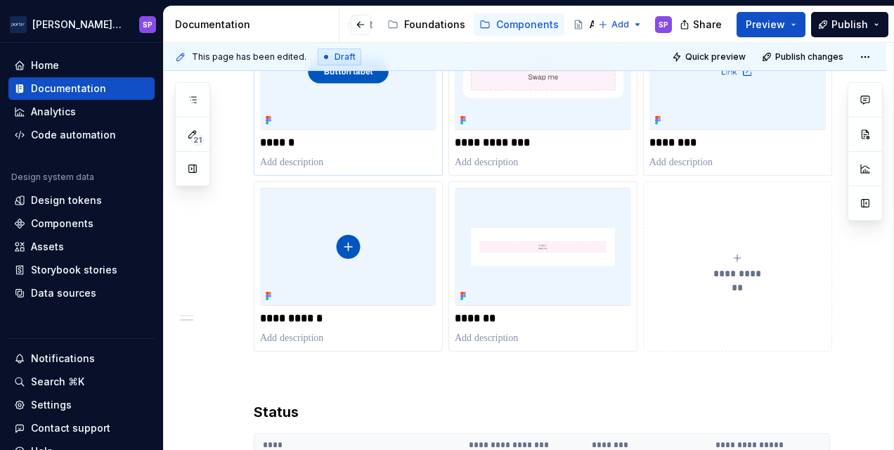 Image resolution: width=894 pixels, height=450 pixels. Describe the element at coordinates (53, 177) in the screenshot. I see `div: Design system data` at that location.